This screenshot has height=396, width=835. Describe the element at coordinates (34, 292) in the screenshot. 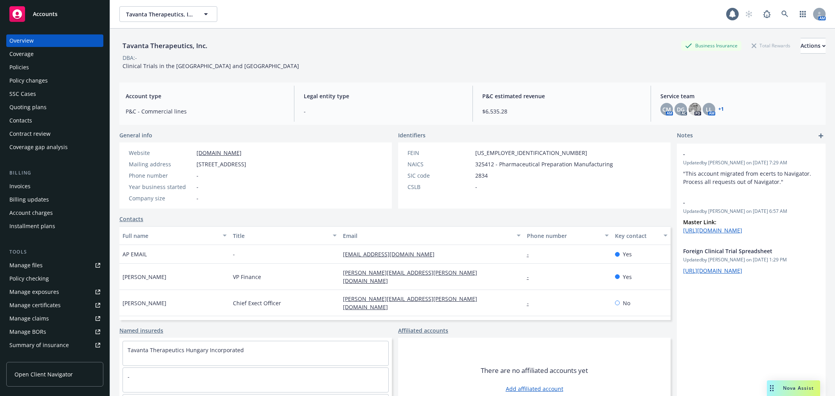

I see `div: Manage exposures` at that location.